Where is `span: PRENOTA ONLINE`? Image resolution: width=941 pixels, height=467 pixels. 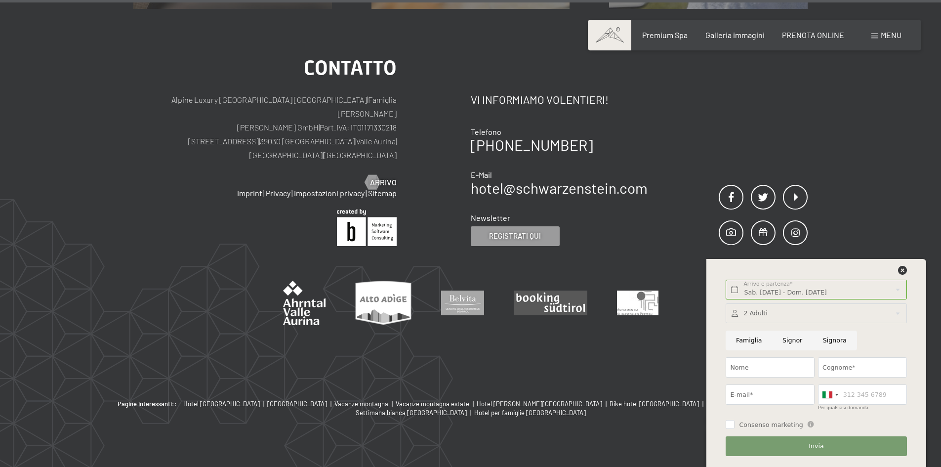 span: PRENOTA ONLINE is located at coordinates (813, 35).